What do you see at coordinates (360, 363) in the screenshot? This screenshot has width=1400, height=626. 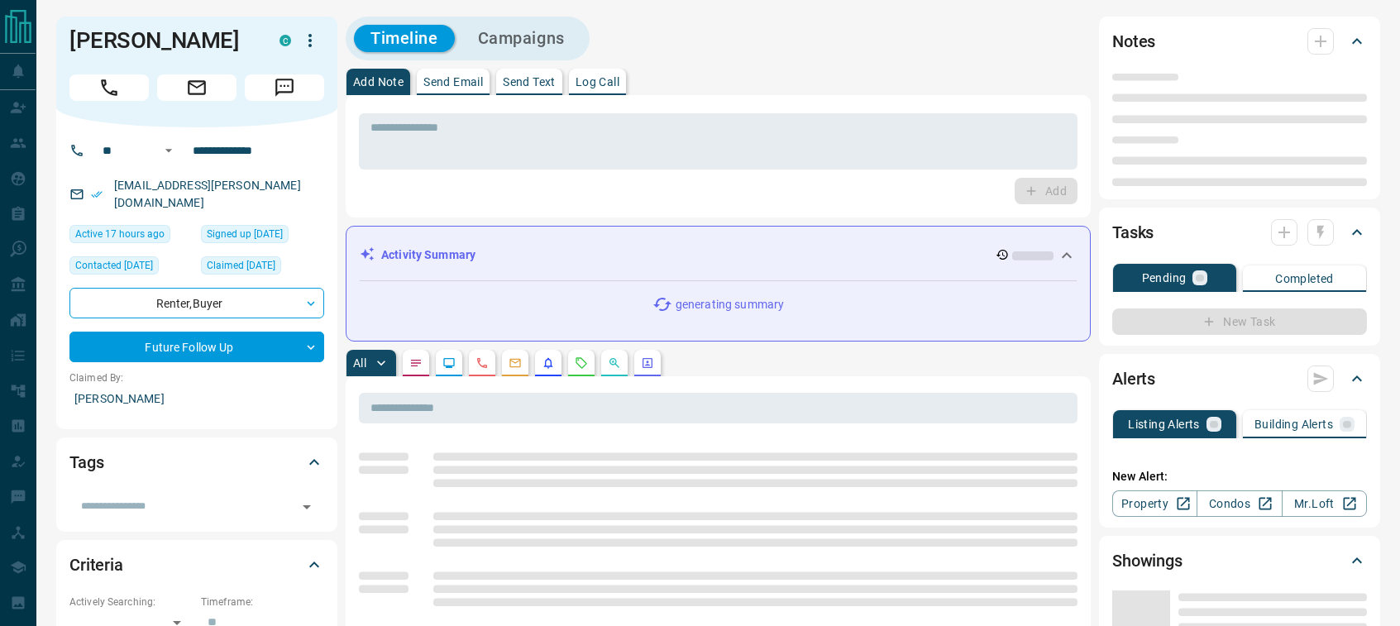 I see `p: All` at bounding box center [360, 363].